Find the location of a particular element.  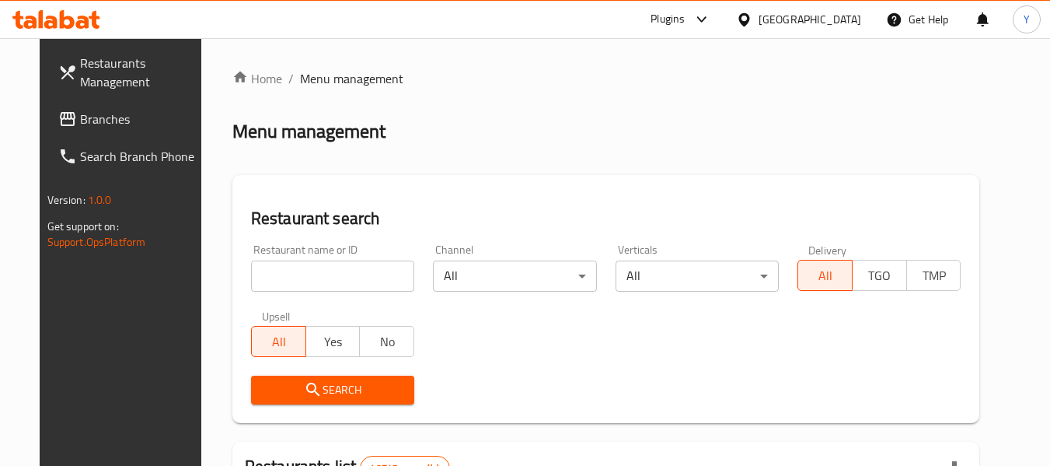

h2: Menu management is located at coordinates (309, 131).